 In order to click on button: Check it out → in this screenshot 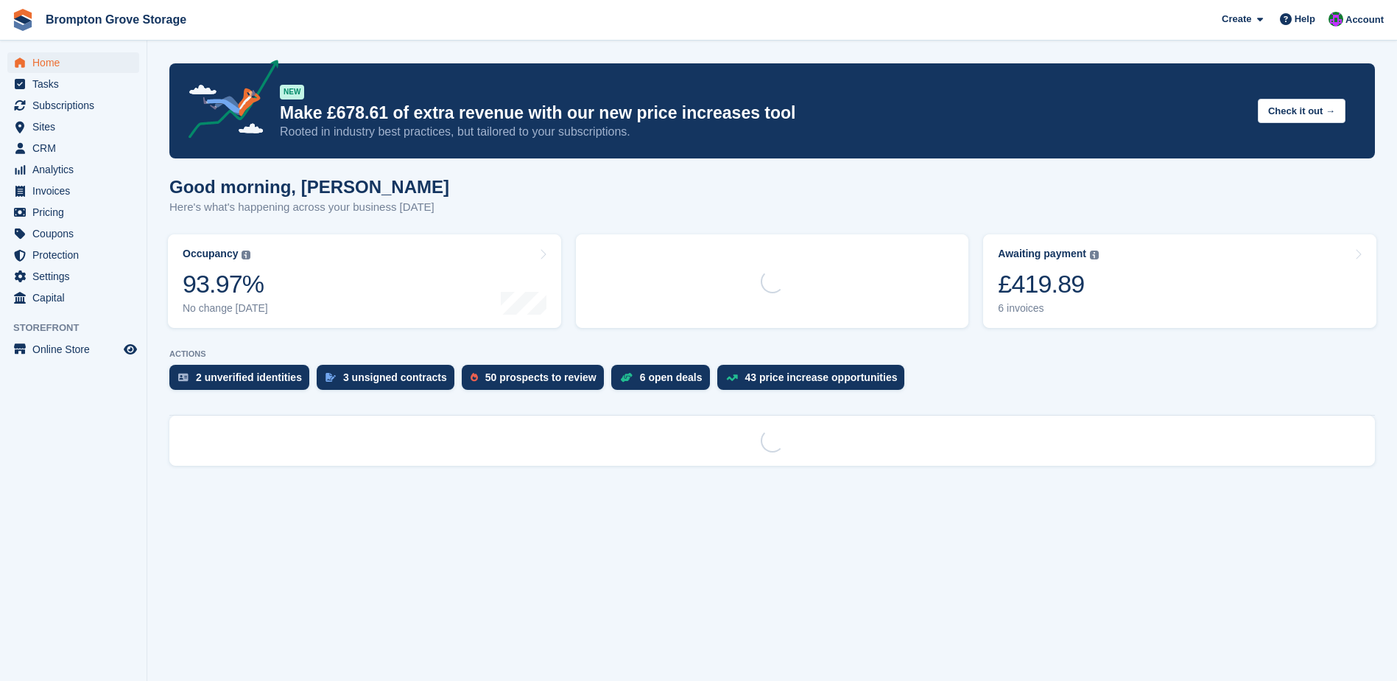, I will do `click(1302, 110)`.